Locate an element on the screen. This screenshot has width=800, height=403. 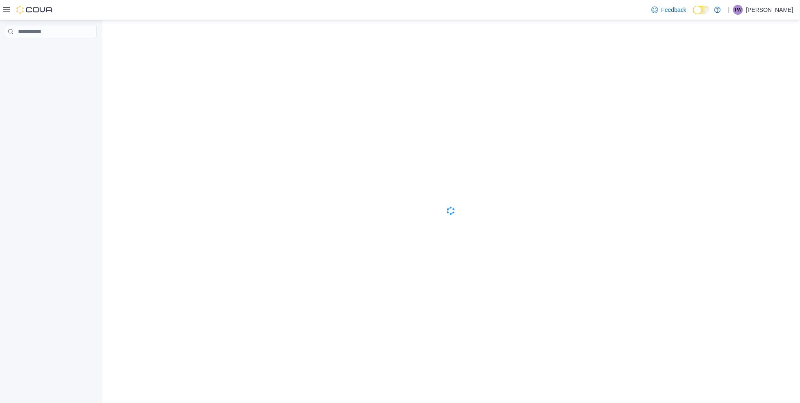
div: Tina Wilkins is located at coordinates (738, 10).